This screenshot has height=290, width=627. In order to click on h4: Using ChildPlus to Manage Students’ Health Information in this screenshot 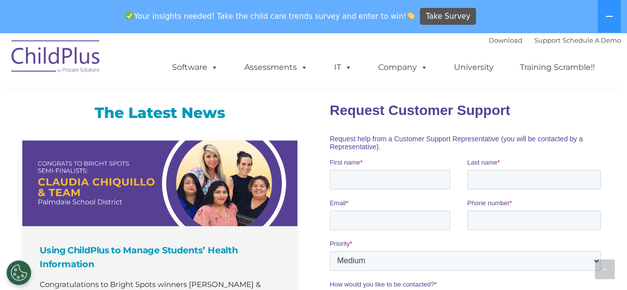, I will do `click(161, 257)`.